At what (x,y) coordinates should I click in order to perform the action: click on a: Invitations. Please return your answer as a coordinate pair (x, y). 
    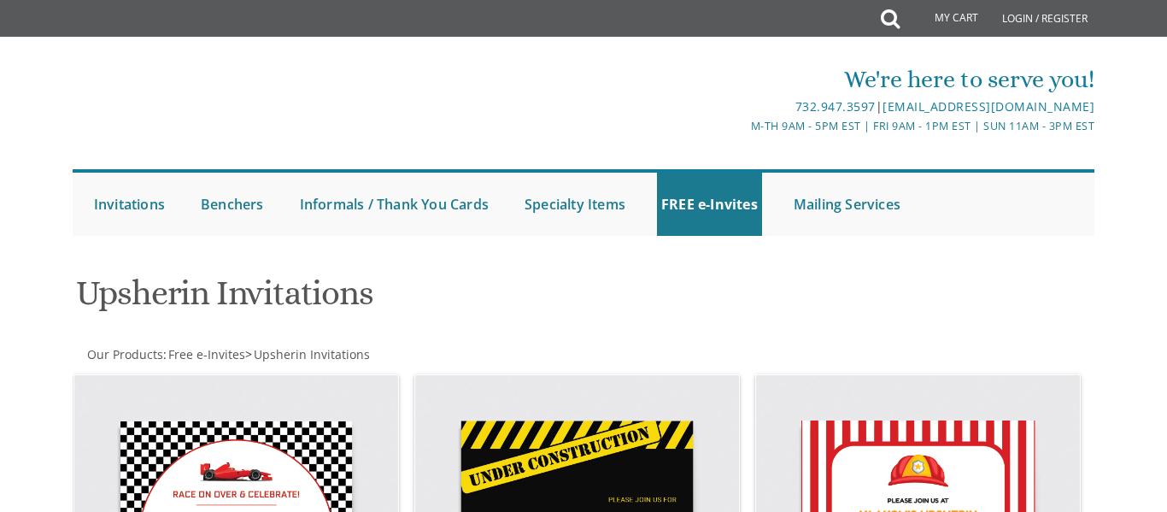
    Looking at the image, I should click on (129, 204).